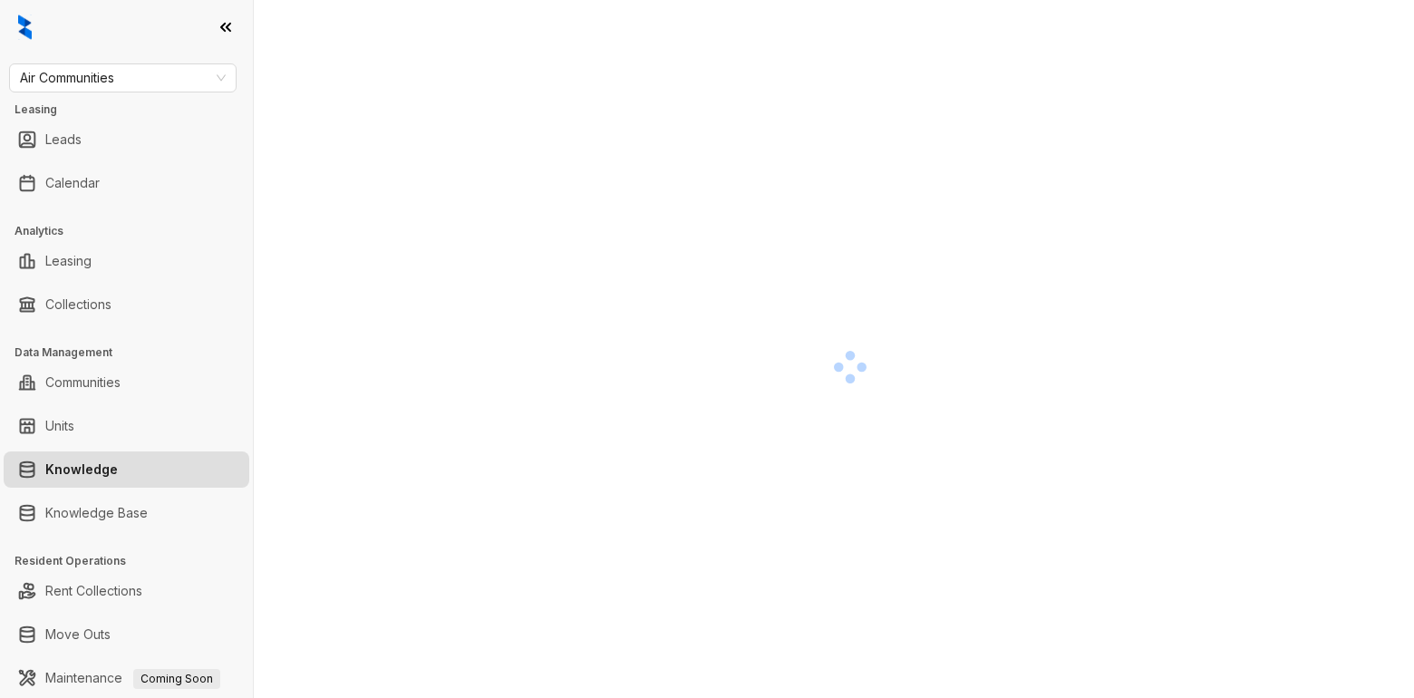  Describe the element at coordinates (126, 678) in the screenshot. I see `li: Maintenance` at that location.